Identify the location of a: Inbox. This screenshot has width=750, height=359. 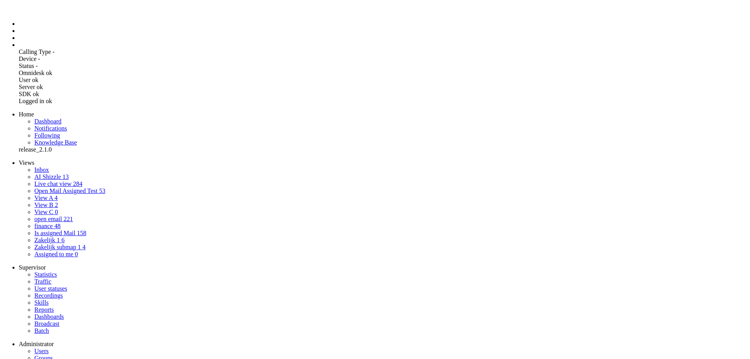
(41, 169).